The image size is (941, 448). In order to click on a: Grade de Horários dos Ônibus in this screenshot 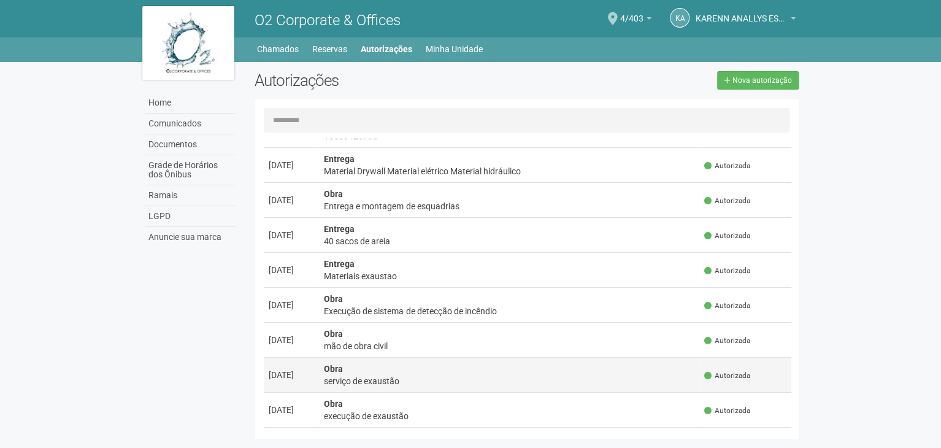, I will do `click(191, 170)`.